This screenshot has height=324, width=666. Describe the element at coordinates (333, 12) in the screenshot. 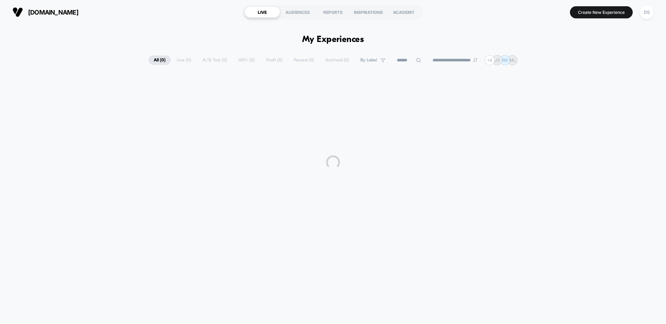

I see `div: REPORTS` at that location.